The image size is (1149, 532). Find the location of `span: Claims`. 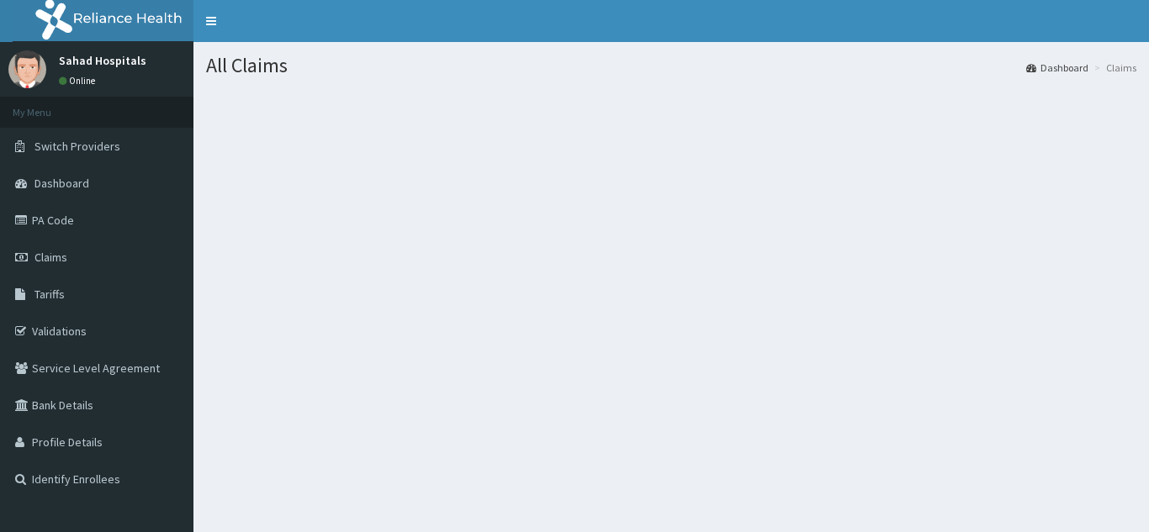

span: Claims is located at coordinates (50, 257).